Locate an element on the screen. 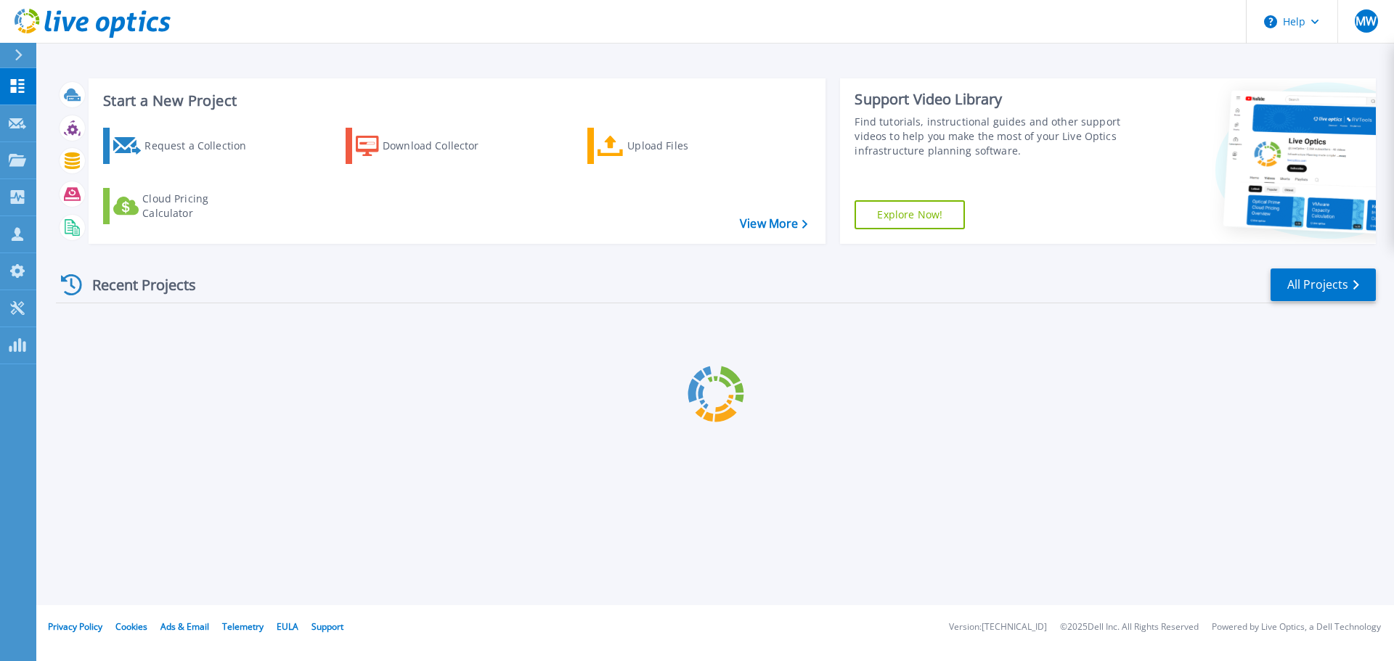 This screenshot has width=1394, height=661. a: Cloud Pricing Calculator is located at coordinates (184, 206).